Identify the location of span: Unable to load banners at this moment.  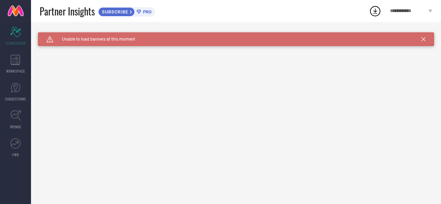
(94, 39).